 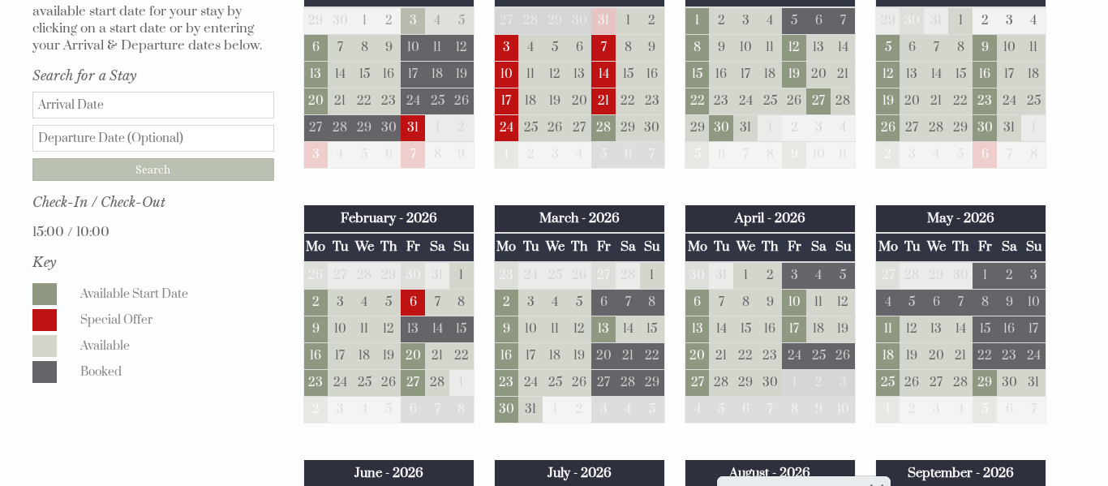 What do you see at coordinates (745, 101) in the screenshot?
I see `td: 24` at bounding box center [745, 101].